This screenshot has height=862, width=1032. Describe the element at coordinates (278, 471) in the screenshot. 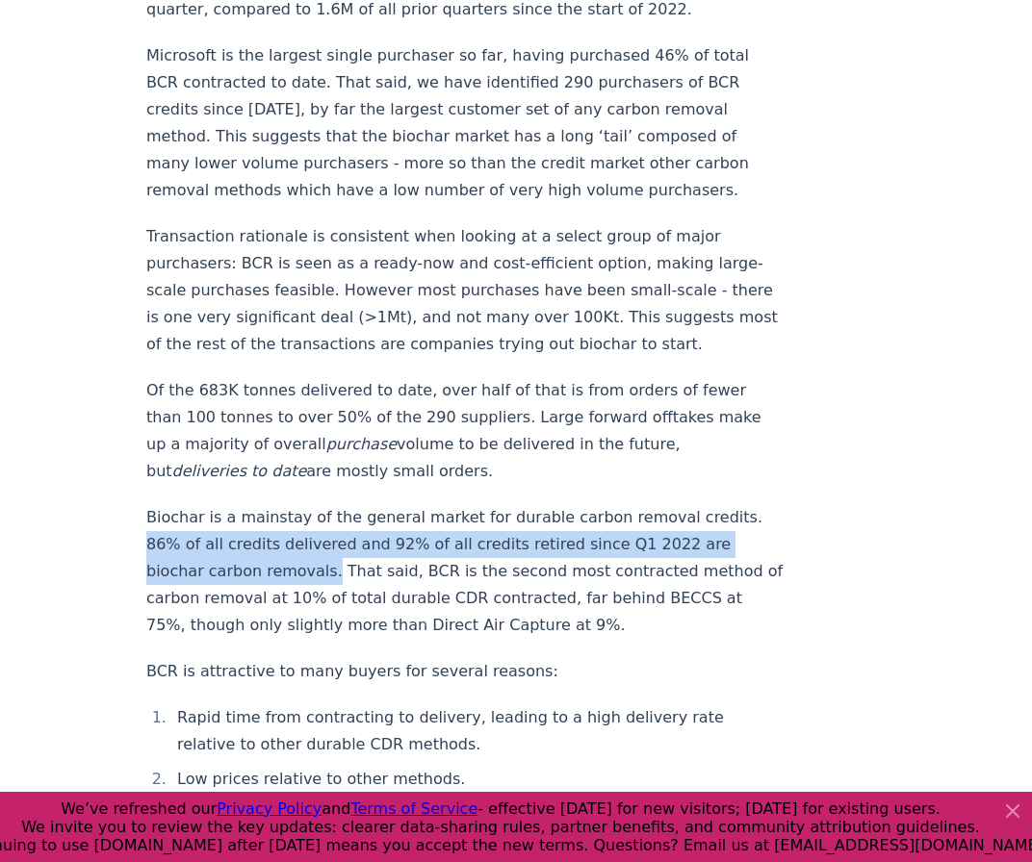

I see `em: to date` at that location.